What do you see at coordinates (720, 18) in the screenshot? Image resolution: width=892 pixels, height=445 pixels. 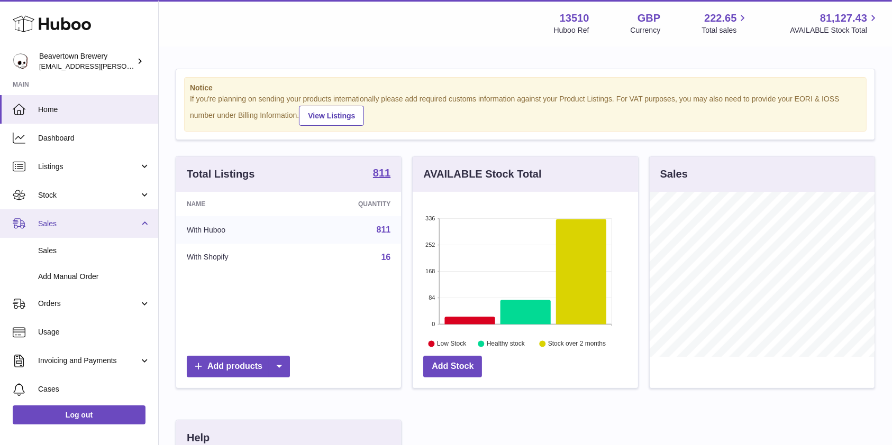 I see `span: 222.65` at bounding box center [720, 18].